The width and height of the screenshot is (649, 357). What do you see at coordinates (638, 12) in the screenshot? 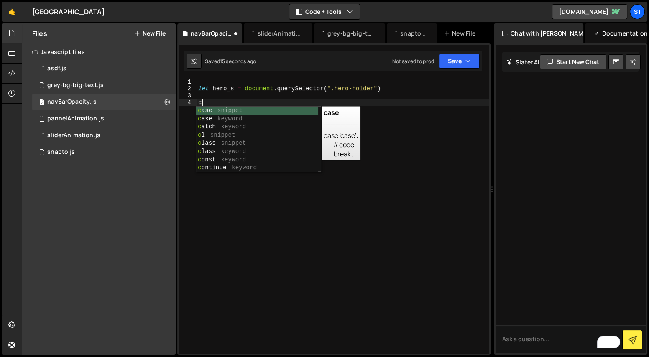
I see `div: St` at bounding box center [638, 12].